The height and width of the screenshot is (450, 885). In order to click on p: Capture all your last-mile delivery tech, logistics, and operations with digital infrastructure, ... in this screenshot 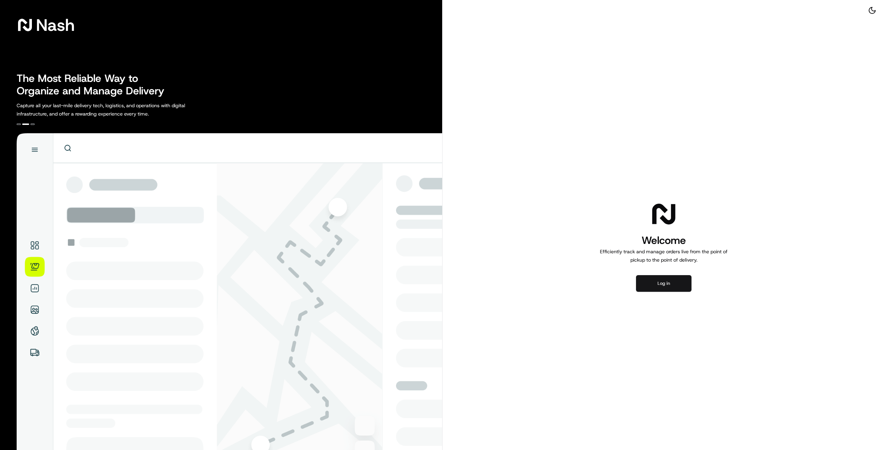, I will do `click(117, 110)`.